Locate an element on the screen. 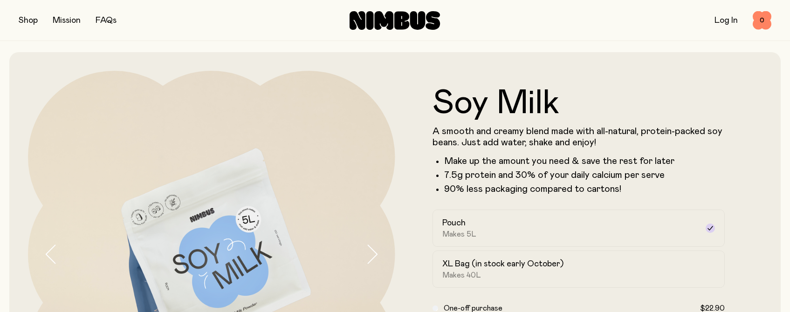 Image resolution: width=790 pixels, height=312 pixels. a: Log In is located at coordinates (726, 21).